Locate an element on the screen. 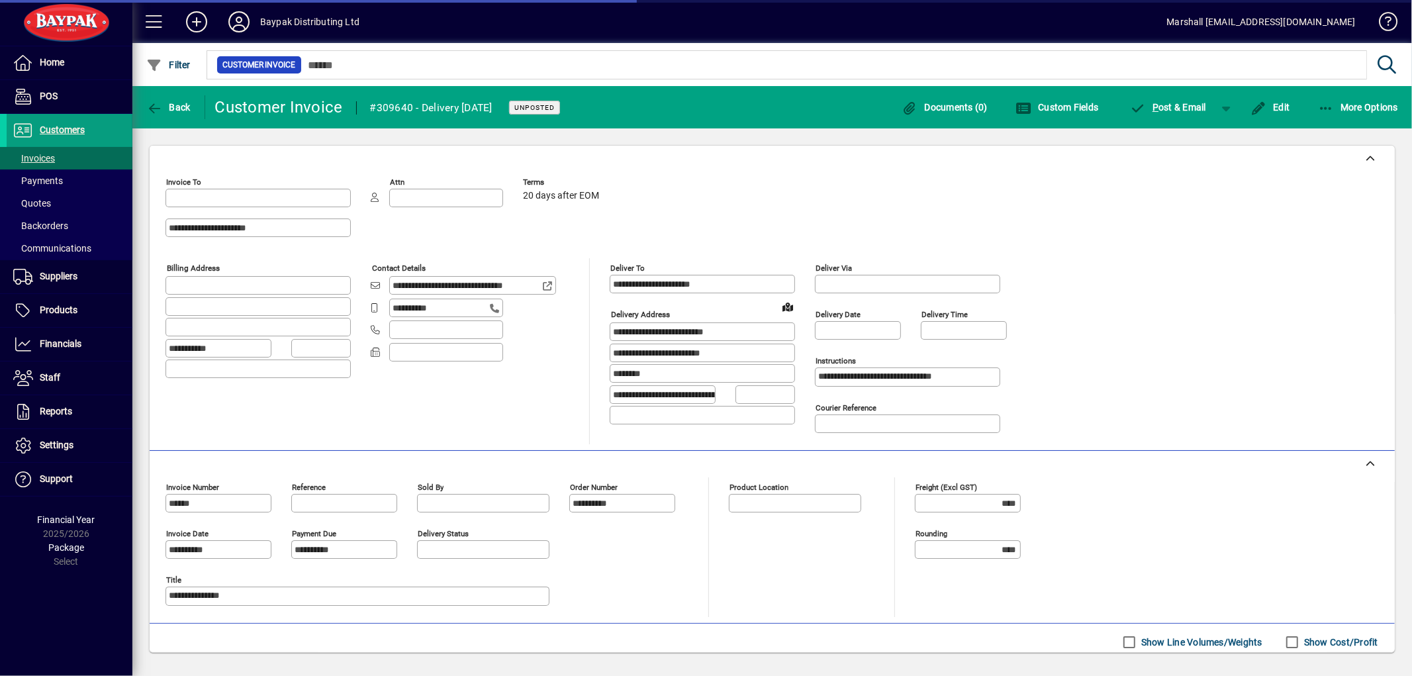  mat-label: Freight (excl GST) is located at coordinates (946, 487).